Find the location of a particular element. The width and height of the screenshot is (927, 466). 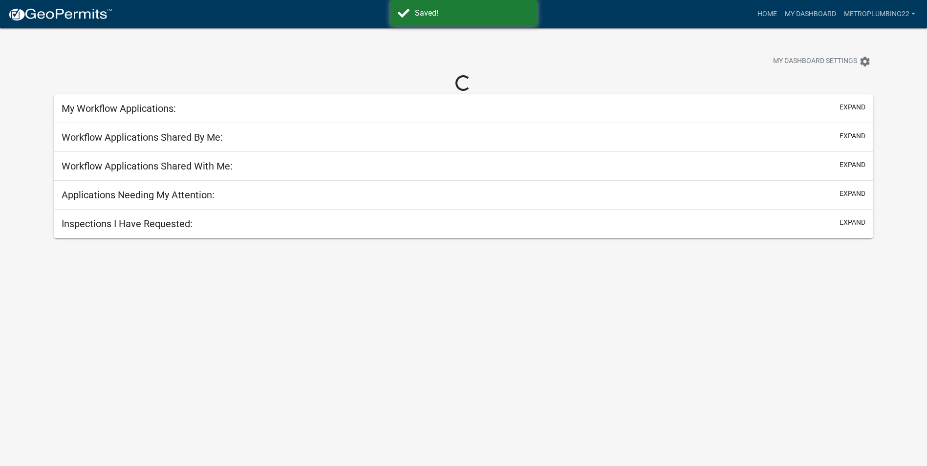

h5: Workflow Applications Shared By Me: is located at coordinates (142, 137).